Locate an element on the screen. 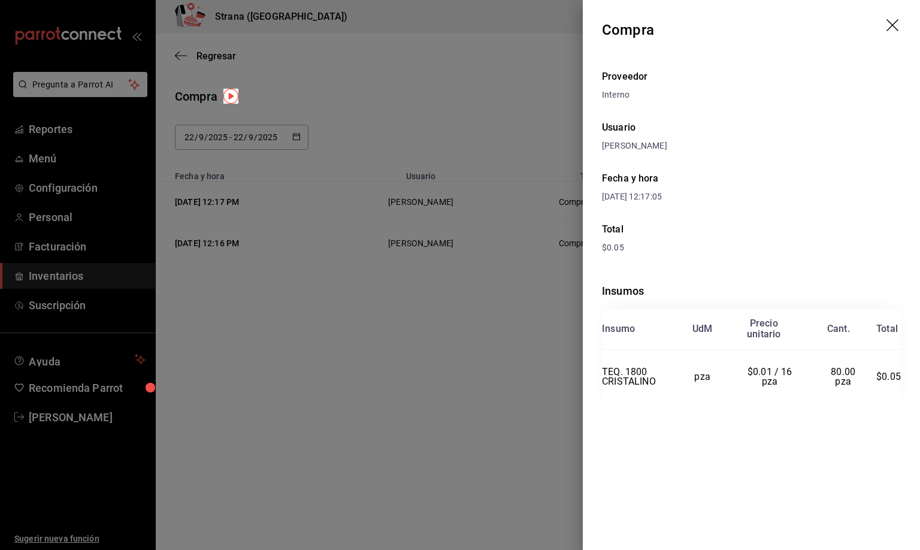 Image resolution: width=920 pixels, height=550 pixels. img: Tooltip marker is located at coordinates (230, 96).